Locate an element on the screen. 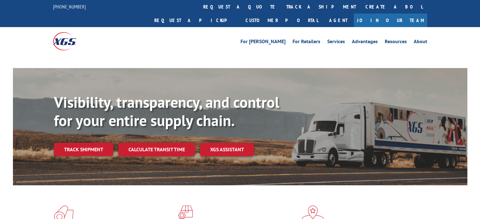 Image resolution: width=480 pixels, height=219 pixels. a: Advantages is located at coordinates (365, 43).